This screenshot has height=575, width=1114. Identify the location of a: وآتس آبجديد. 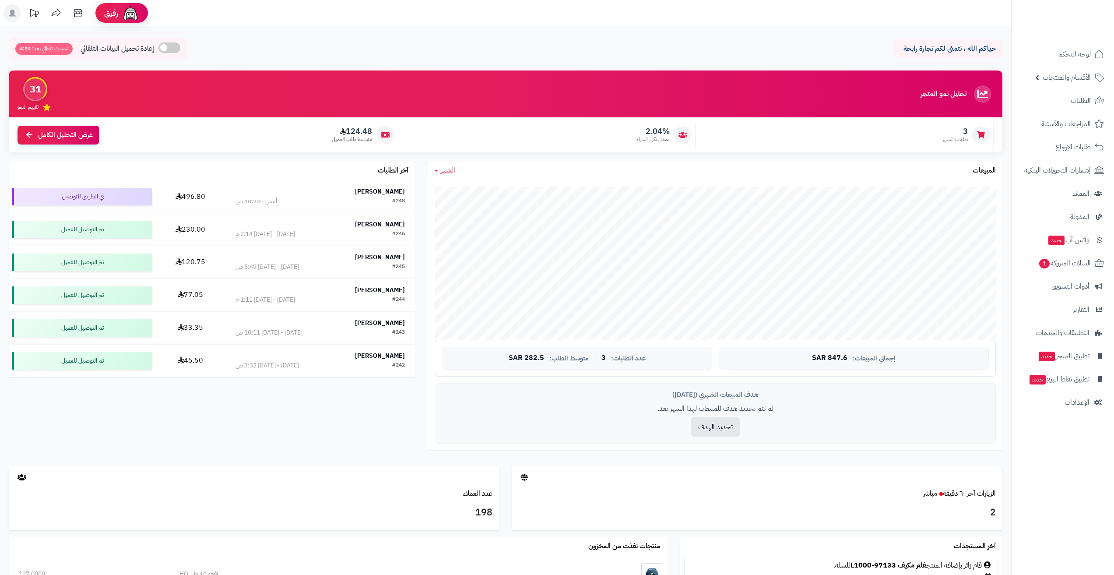
(1063, 240).